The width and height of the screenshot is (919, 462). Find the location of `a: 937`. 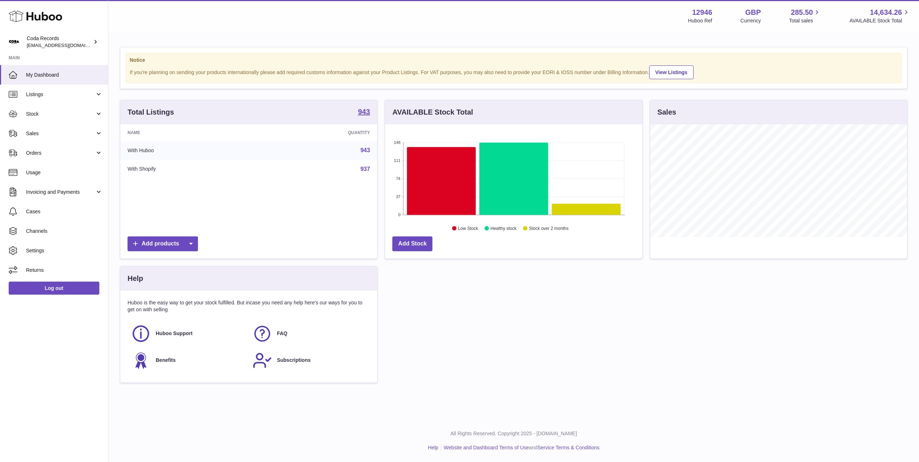

a: 937 is located at coordinates (365, 169).